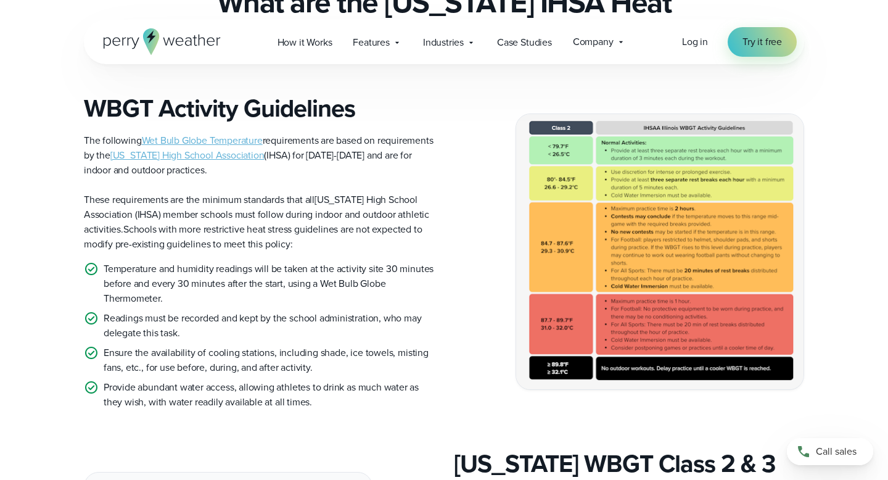 The image size is (888, 480). What do you see at coordinates (830, 451) in the screenshot?
I see `a: Call sales` at bounding box center [830, 451].